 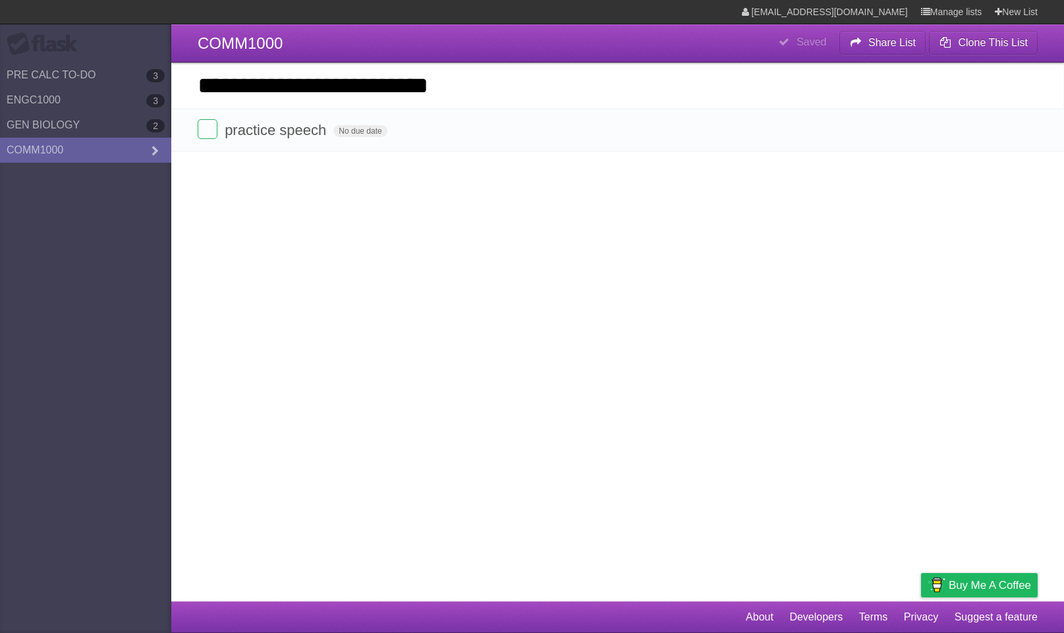 I want to click on button: Share List, so click(x=883, y=43).